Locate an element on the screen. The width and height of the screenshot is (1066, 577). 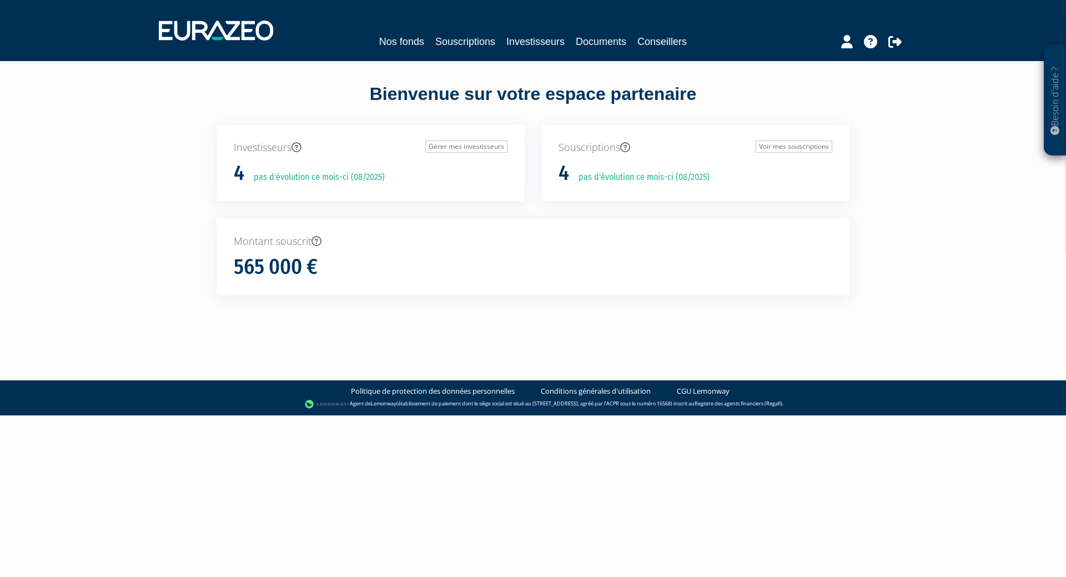
a: Conseillers is located at coordinates (662, 42).